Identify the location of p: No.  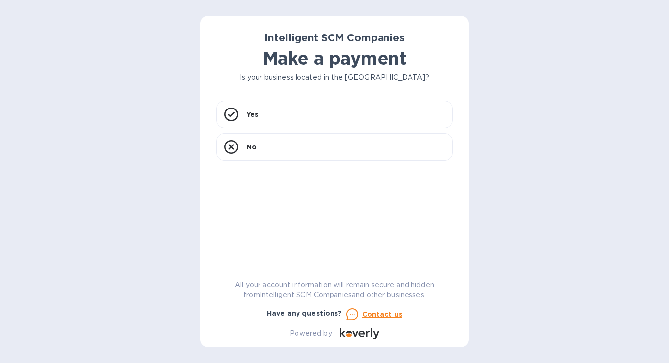
(251, 147).